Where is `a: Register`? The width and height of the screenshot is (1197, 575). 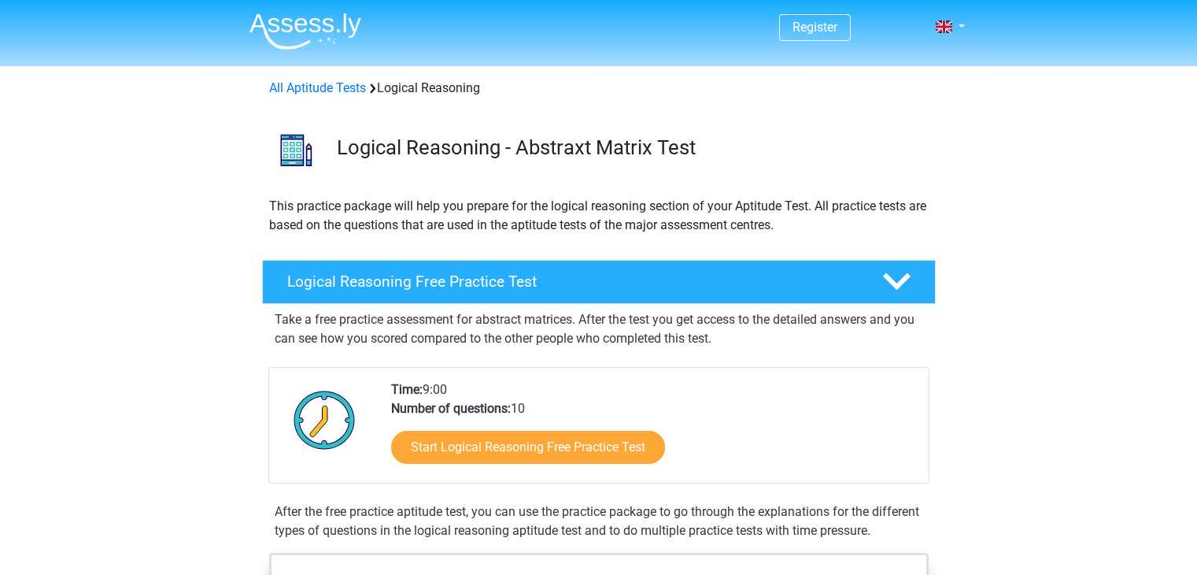 a: Register is located at coordinates (815, 27).